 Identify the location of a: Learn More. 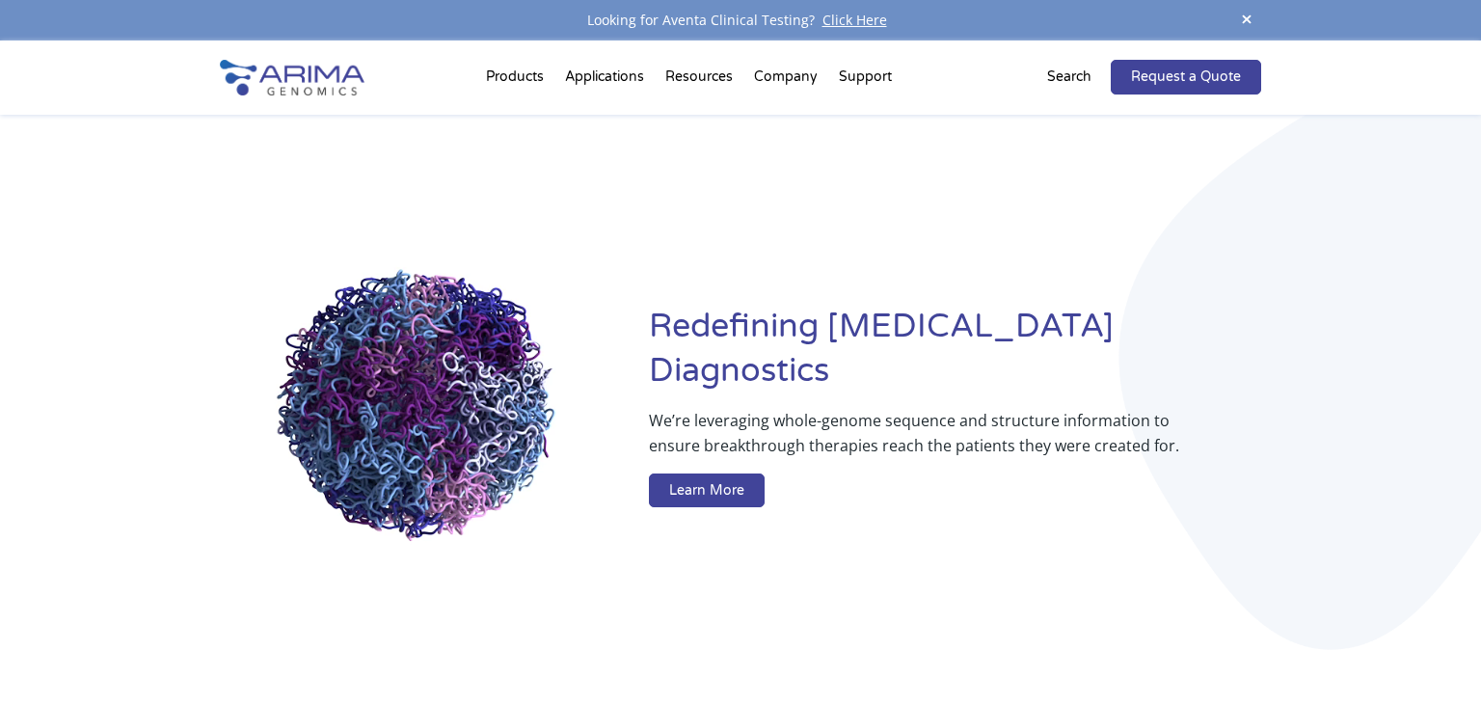
(707, 491).